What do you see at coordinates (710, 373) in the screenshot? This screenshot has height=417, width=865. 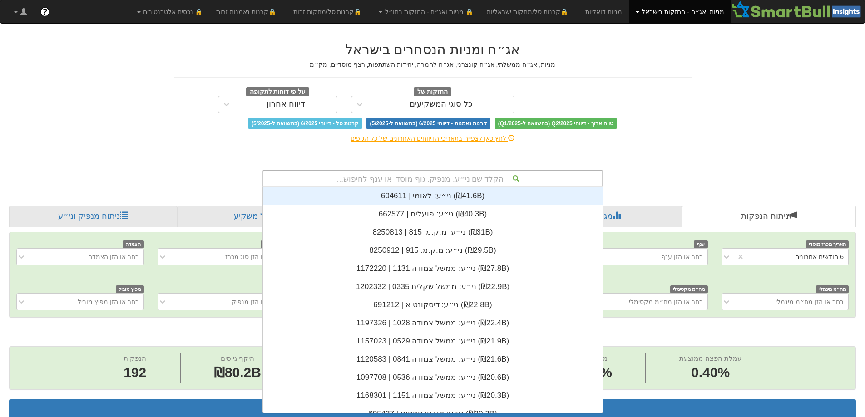 I see `span: 0.40%` at bounding box center [710, 373].